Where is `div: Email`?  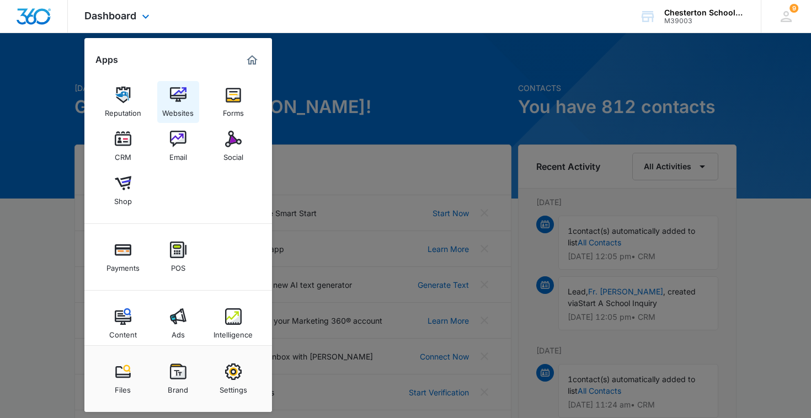
div: Email is located at coordinates (178, 155).